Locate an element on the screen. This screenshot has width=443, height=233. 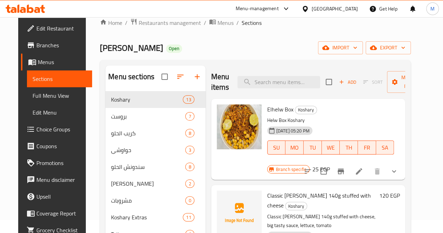
button: TU is located at coordinates (312, 147).